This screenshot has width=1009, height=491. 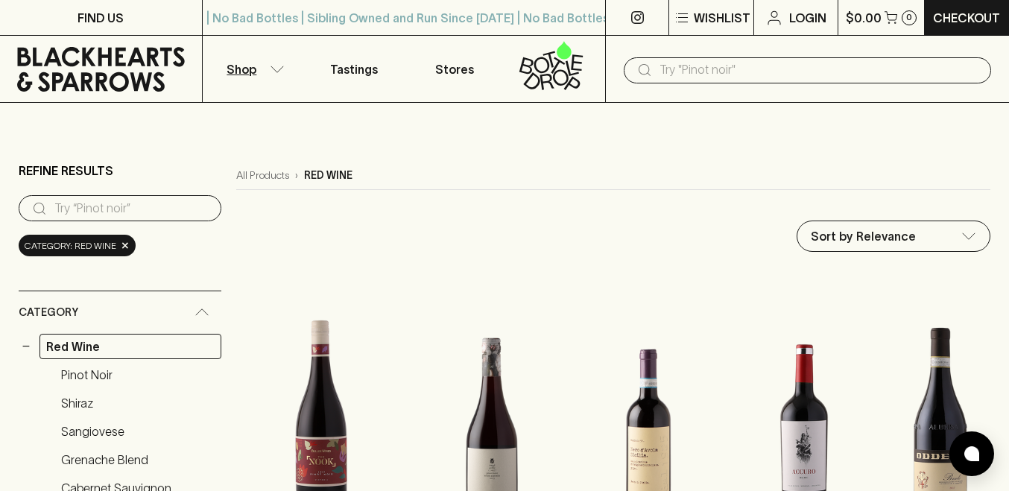 What do you see at coordinates (241, 69) in the screenshot?
I see `p: Shop` at bounding box center [241, 69].